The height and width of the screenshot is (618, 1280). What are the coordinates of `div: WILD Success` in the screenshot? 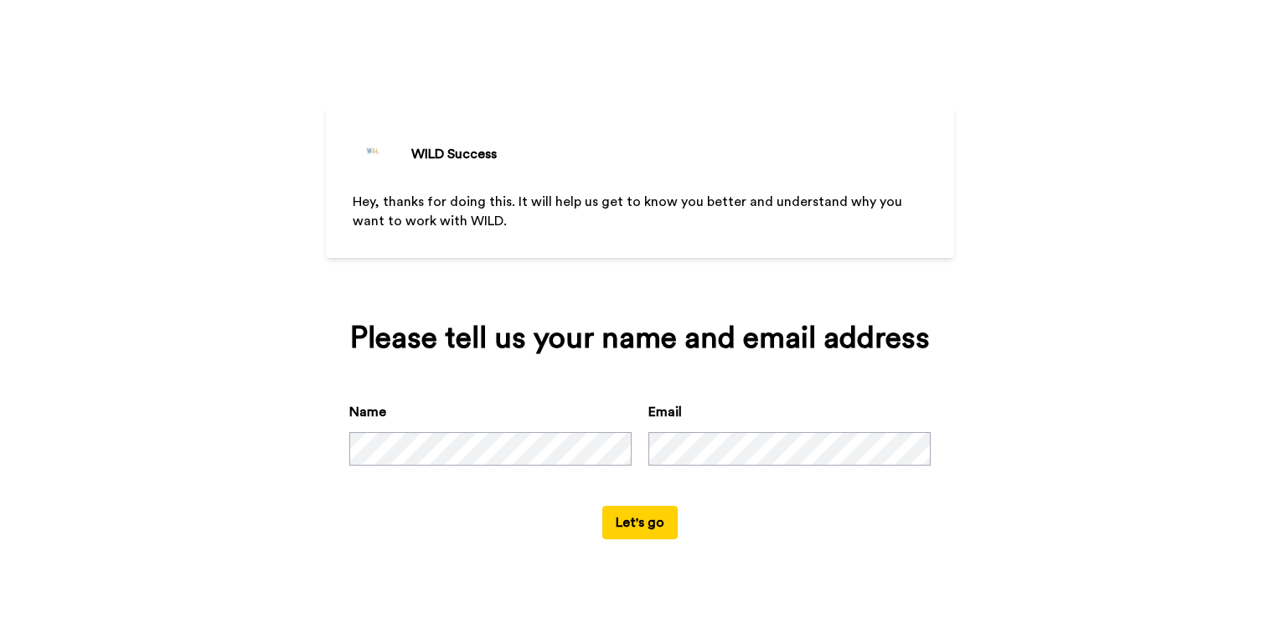 It's located at (454, 154).